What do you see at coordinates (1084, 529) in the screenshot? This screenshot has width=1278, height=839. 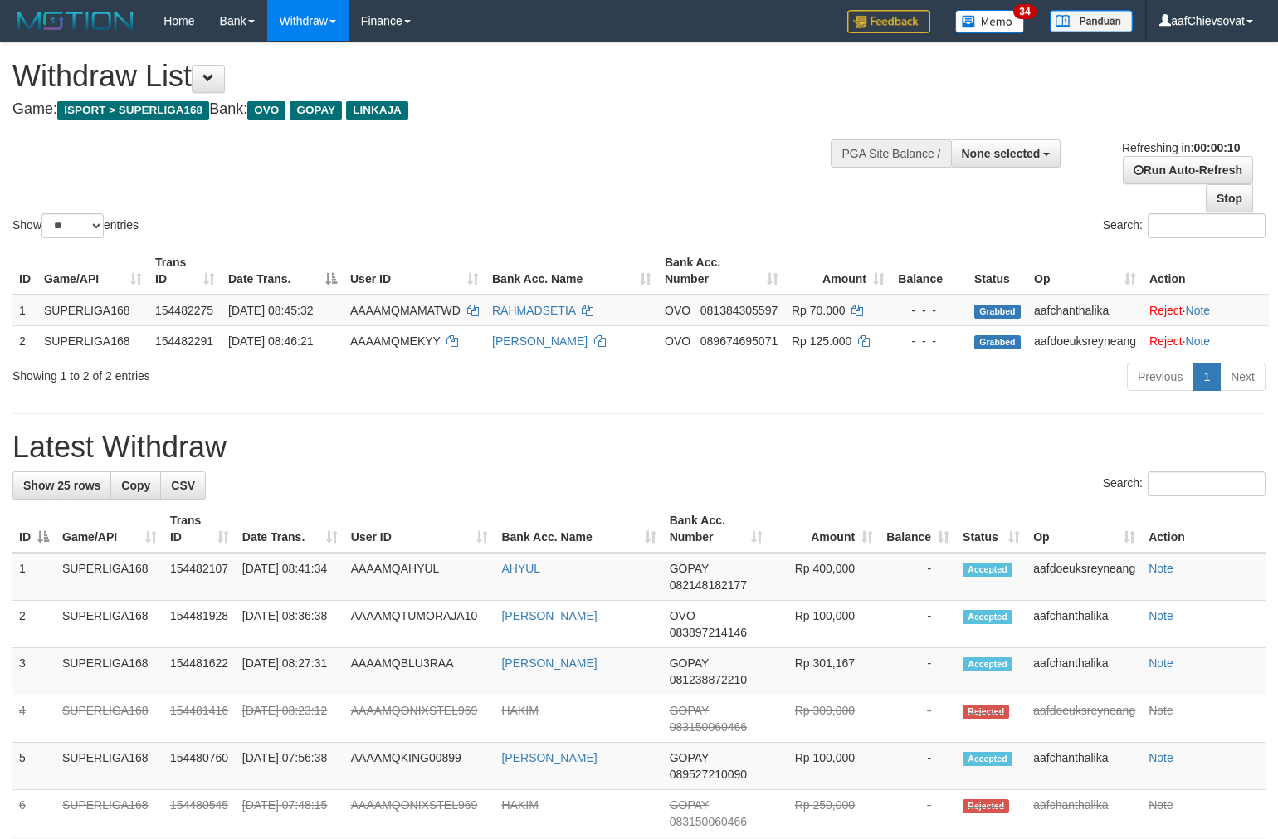 I see `th: Op: activate to sort column ascending` at bounding box center [1084, 529].